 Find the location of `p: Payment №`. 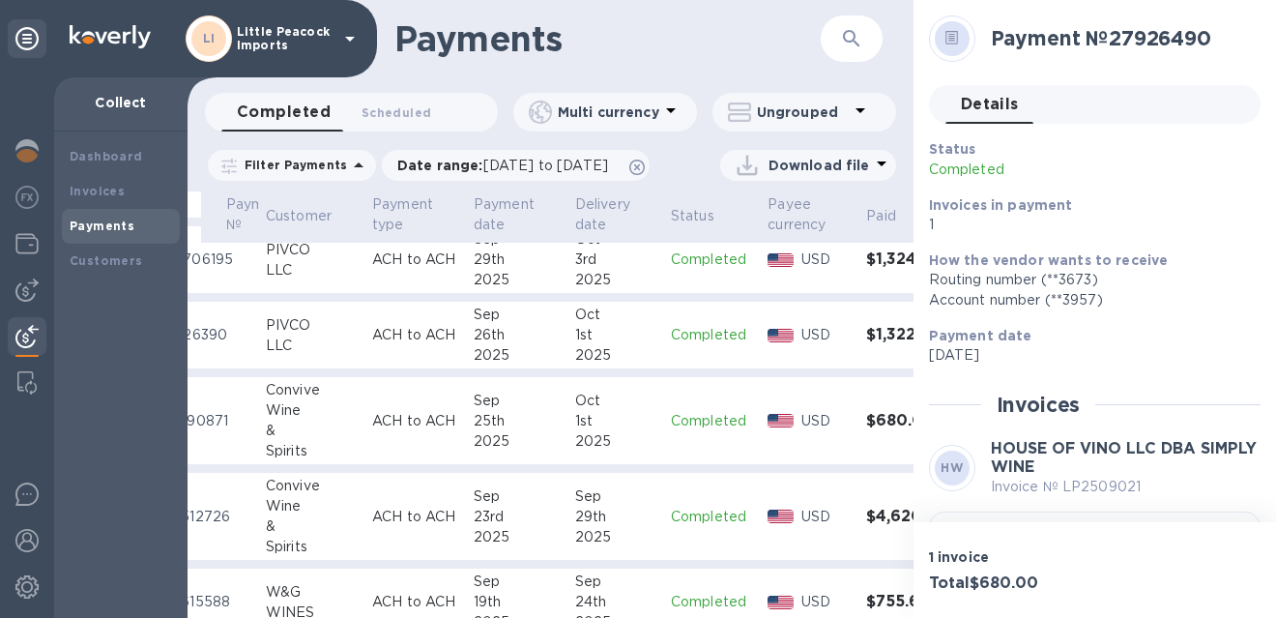

p: Payment № is located at coordinates (256, 215).